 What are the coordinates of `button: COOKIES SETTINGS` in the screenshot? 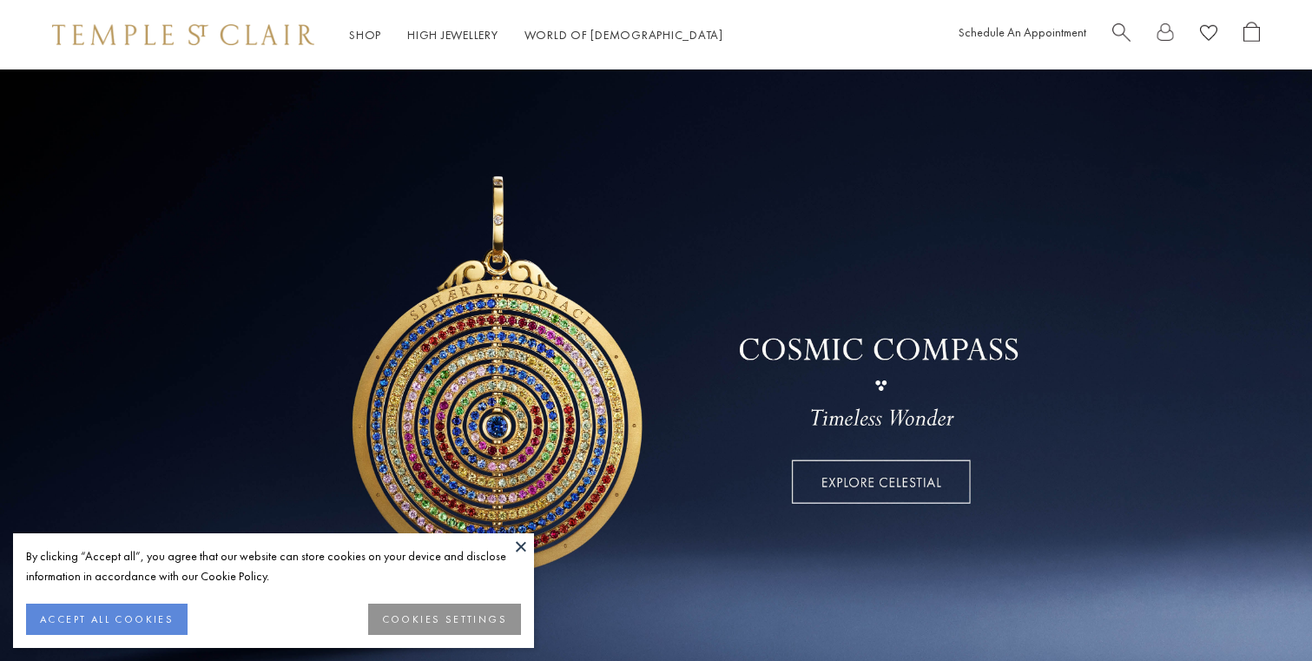 It's located at (445, 619).